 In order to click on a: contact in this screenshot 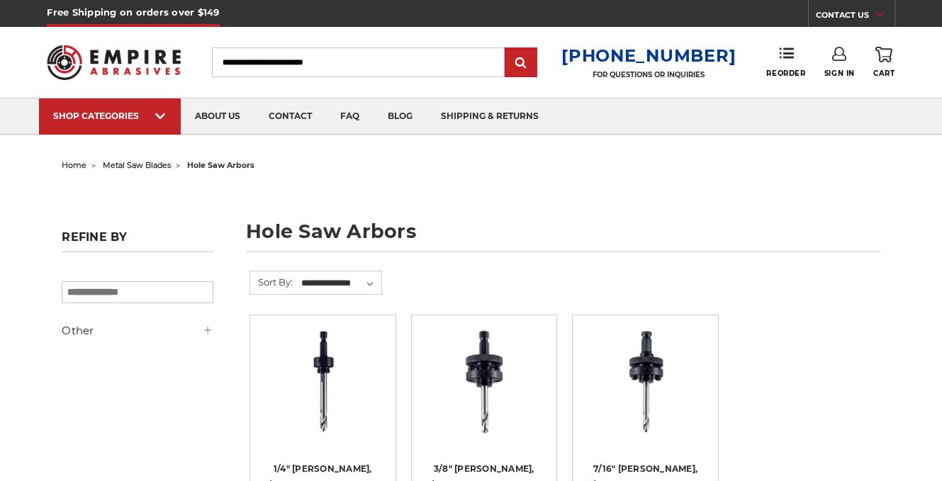, I will do `click(290, 116)`.